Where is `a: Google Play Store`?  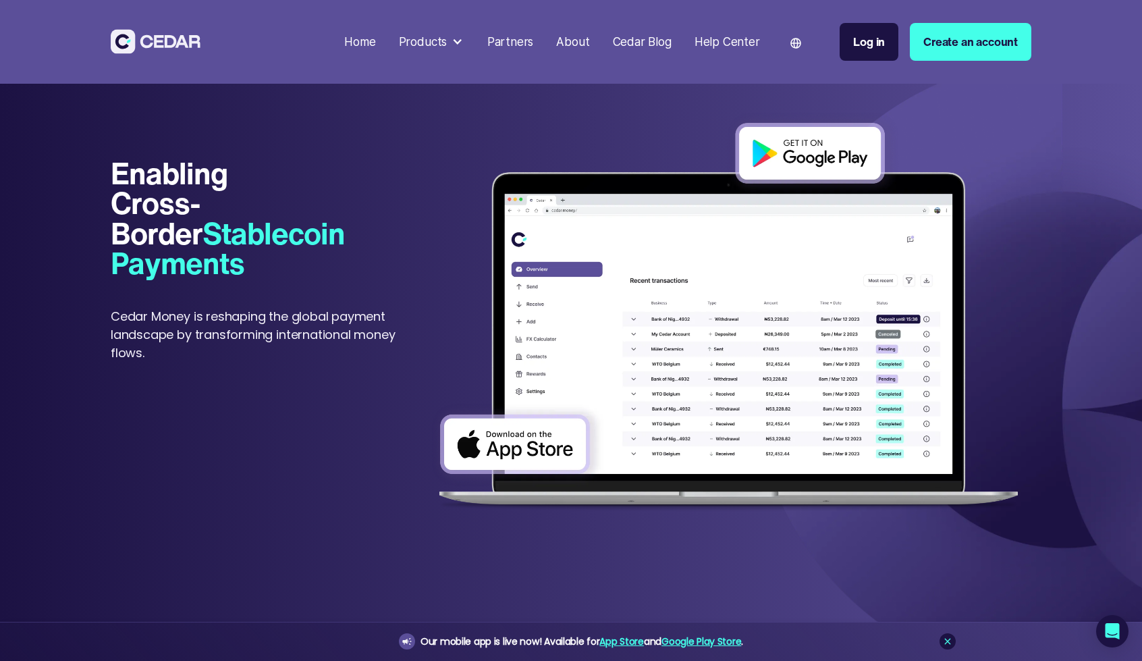 a: Google Play Store is located at coordinates (701, 641).